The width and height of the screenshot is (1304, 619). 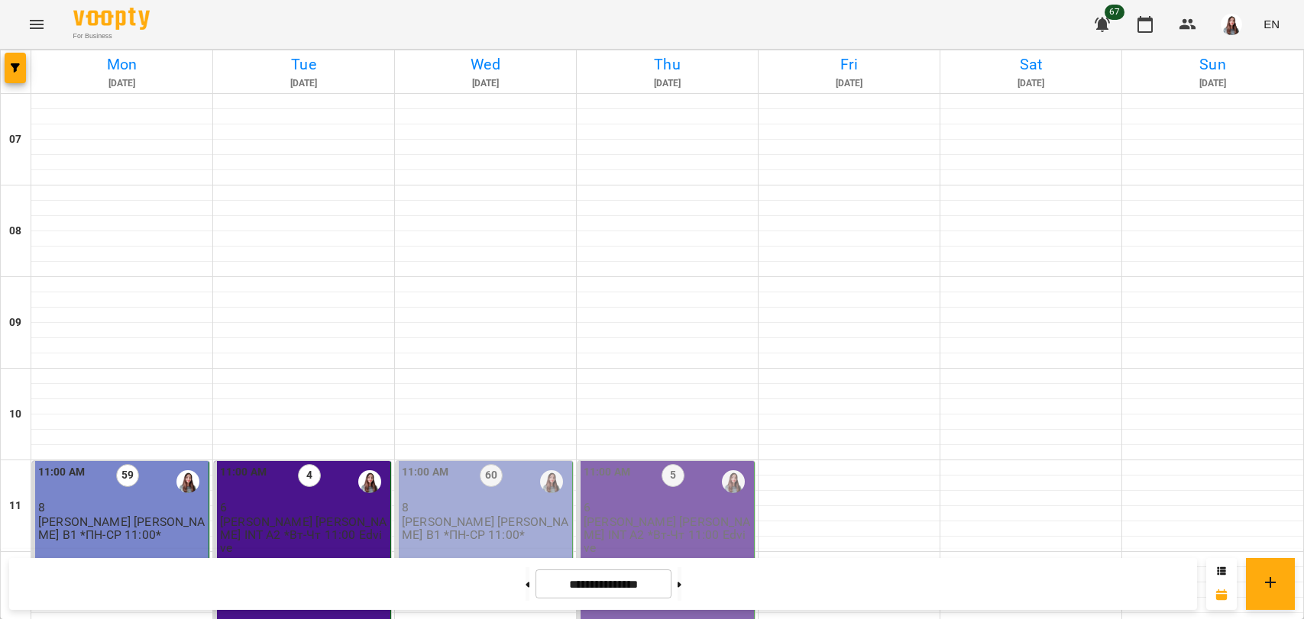 I want to click on img: Voopty Logo, so click(x=112, y=18).